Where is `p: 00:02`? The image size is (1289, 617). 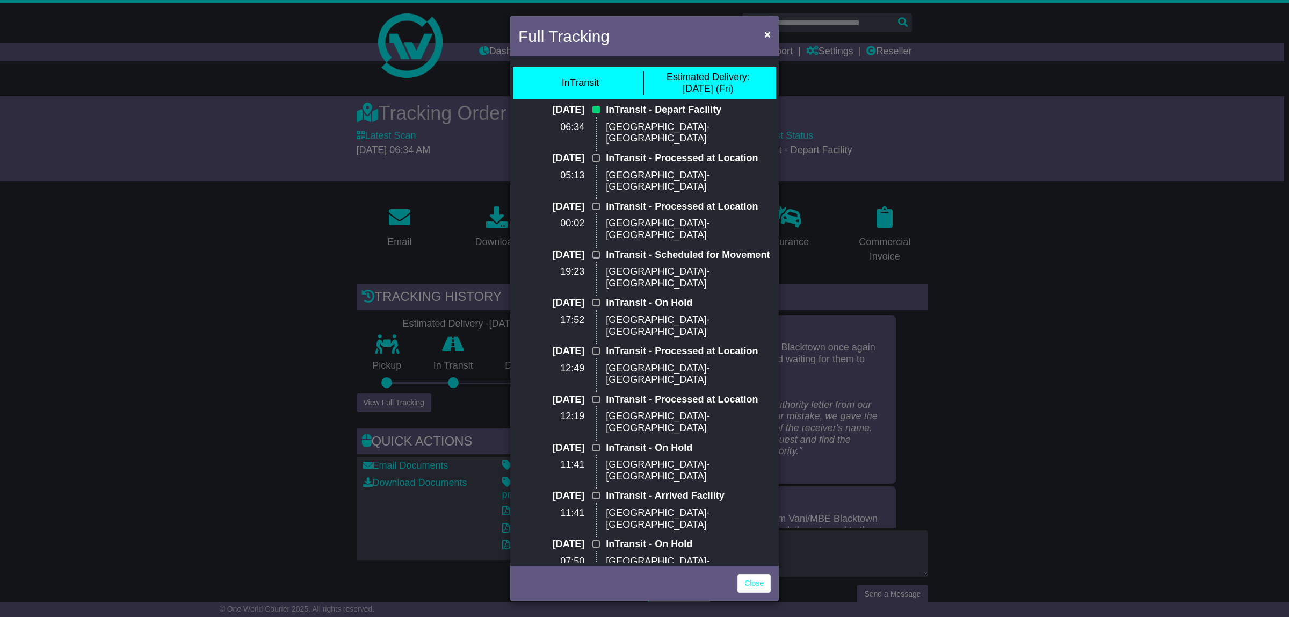
p: 00:02 is located at coordinates (551, 224).